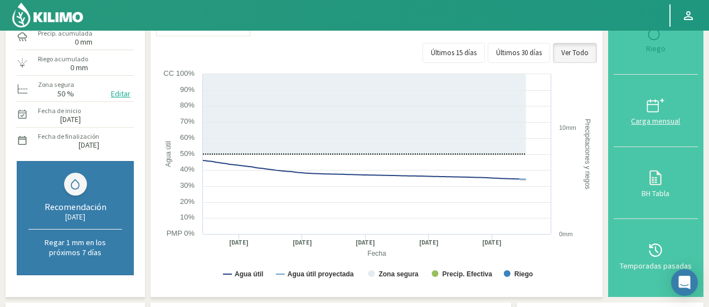 The width and height of the screenshot is (709, 307). Describe the element at coordinates (59, 111) in the screenshot. I see `label: Fecha de inicio` at that location.